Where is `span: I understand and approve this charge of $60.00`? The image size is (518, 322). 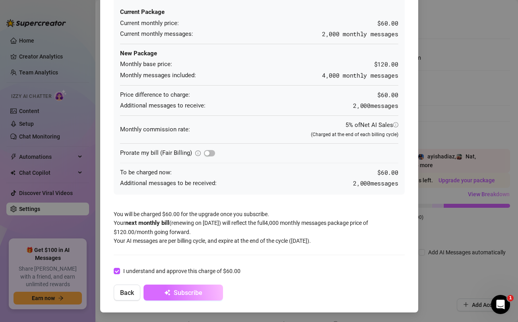 span: I understand and approve this charge of $60.00 is located at coordinates (182, 271).